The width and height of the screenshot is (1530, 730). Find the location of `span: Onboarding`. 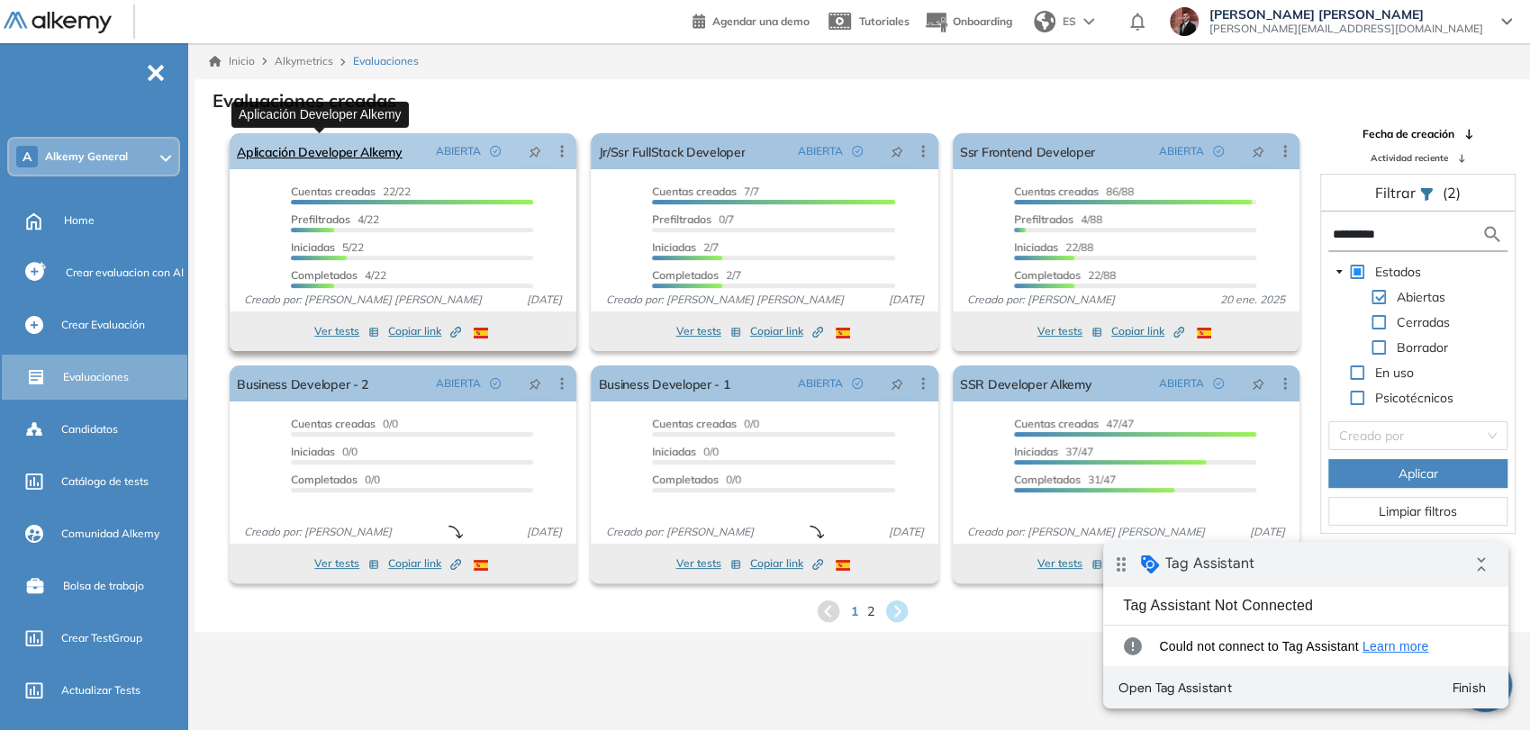

span: Onboarding is located at coordinates (983, 21).